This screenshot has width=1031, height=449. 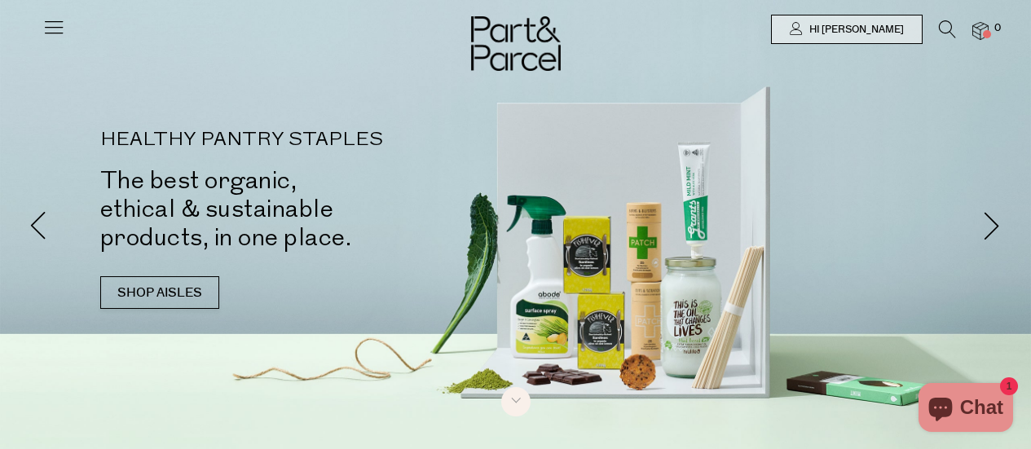 What do you see at coordinates (966, 409) in the screenshot?
I see `inbox-online-store-chat: Shopify online store chat` at bounding box center [966, 409].